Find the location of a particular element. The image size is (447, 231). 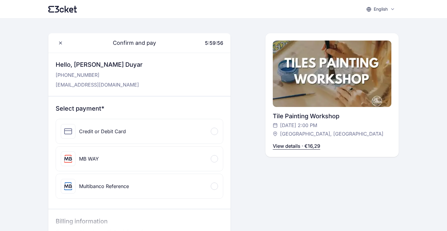

div: Credit or Debit Card is located at coordinates (103, 131).